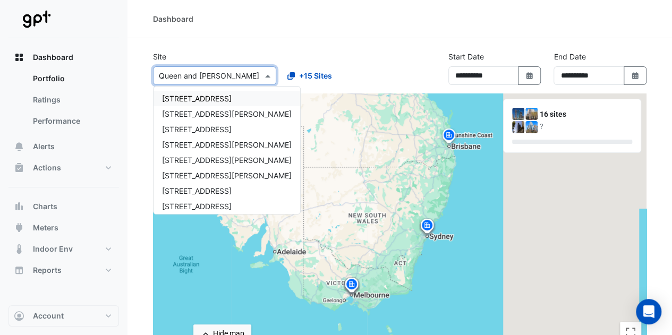 Image resolution: width=672 pixels, height=335 pixels. I want to click on app-icon: Charts, so click(19, 207).